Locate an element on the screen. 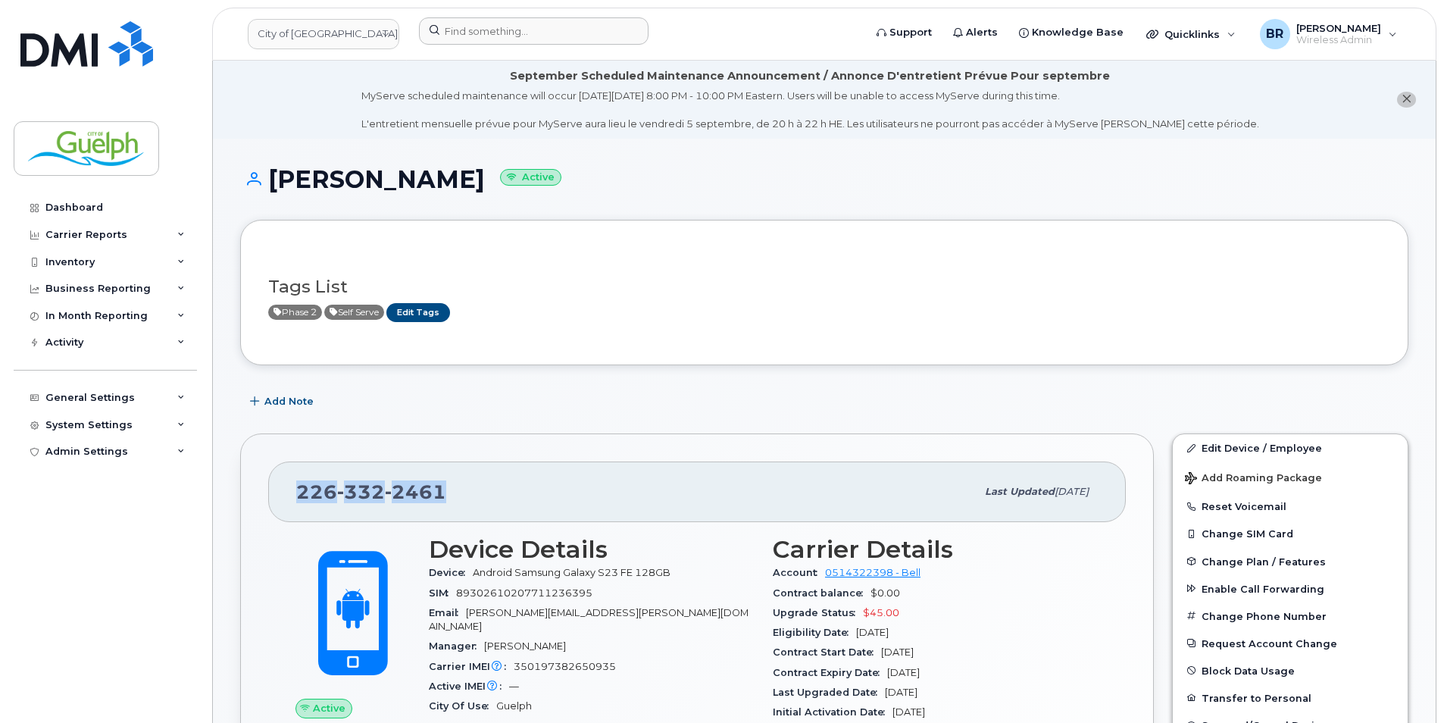 The image size is (1444, 723). span: Account is located at coordinates (798, 572).